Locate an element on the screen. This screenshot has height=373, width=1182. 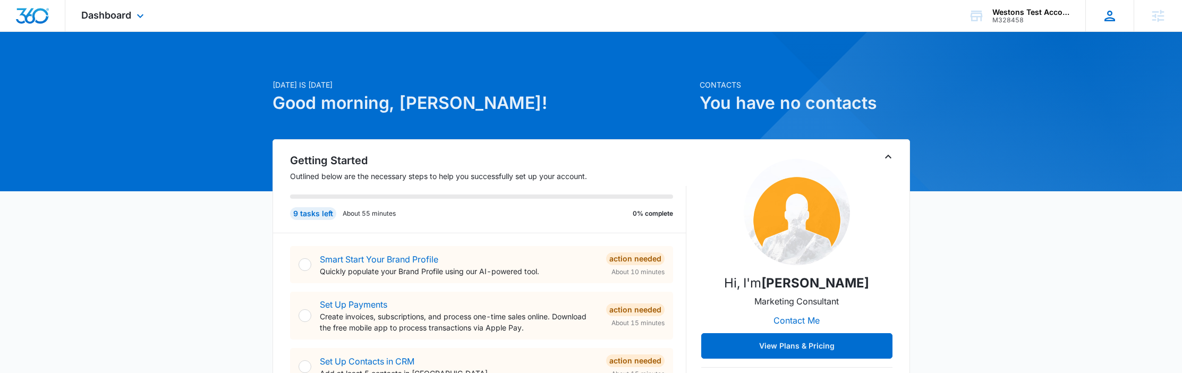
a: Smart Start Your Brand Profile is located at coordinates (379, 259).